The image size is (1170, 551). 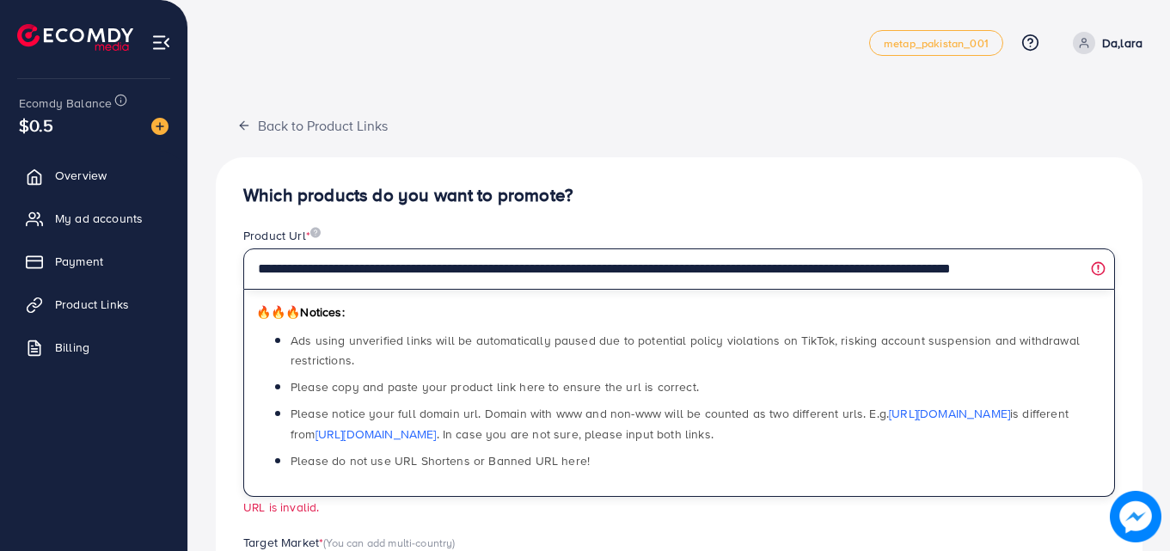 I want to click on a: Product Links, so click(x=94, y=304).